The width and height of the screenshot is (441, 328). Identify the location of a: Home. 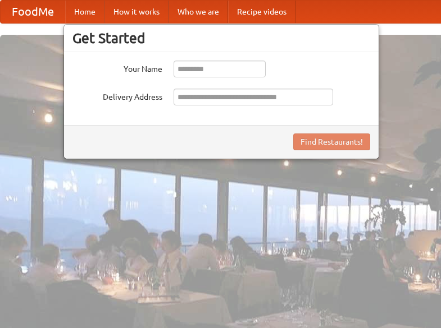
(85, 12).